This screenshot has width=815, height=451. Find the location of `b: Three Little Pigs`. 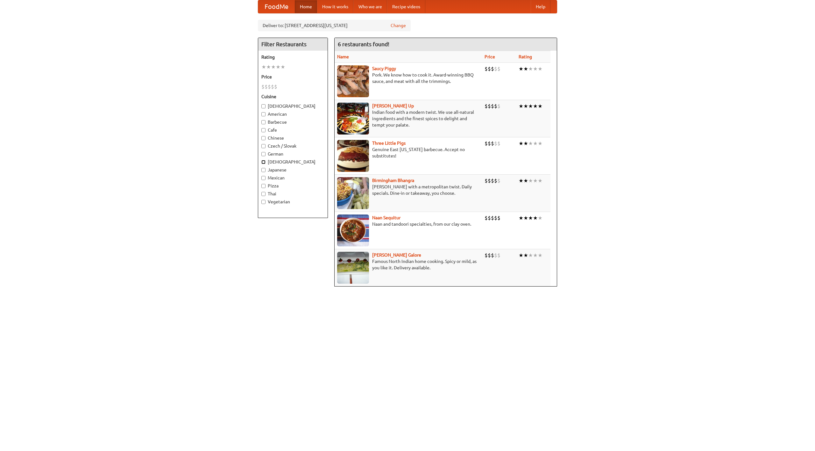

b: Three Little Pigs is located at coordinates (389, 143).